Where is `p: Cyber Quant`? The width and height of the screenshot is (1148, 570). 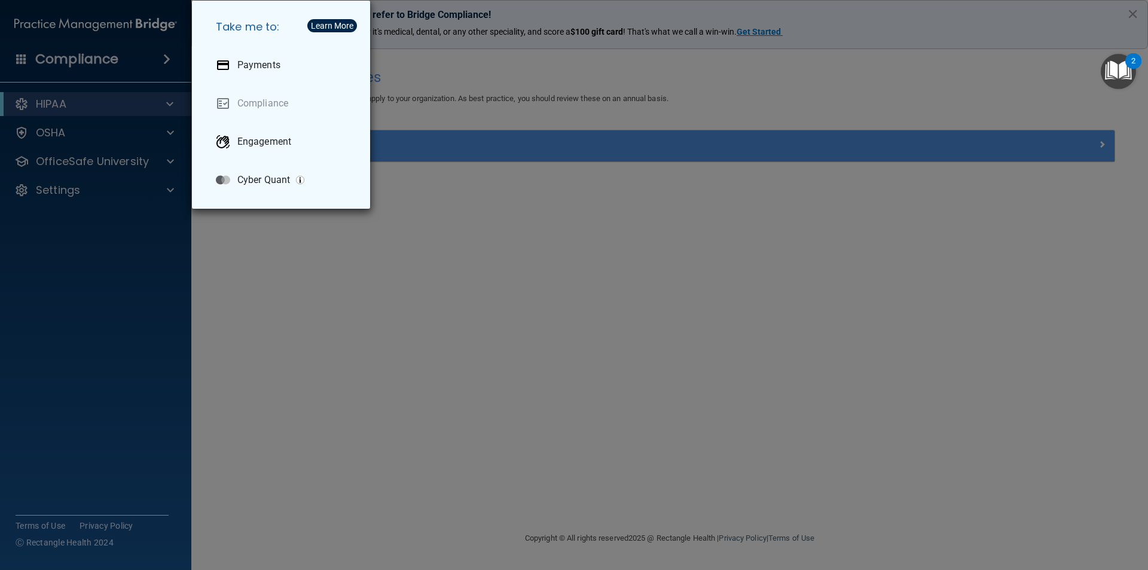 p: Cyber Quant is located at coordinates (264, 180).